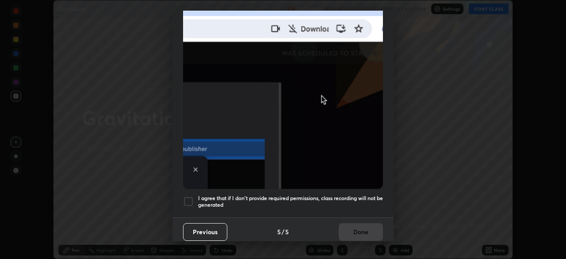  Describe the element at coordinates (205, 232) in the screenshot. I see `button: Previous` at that location.